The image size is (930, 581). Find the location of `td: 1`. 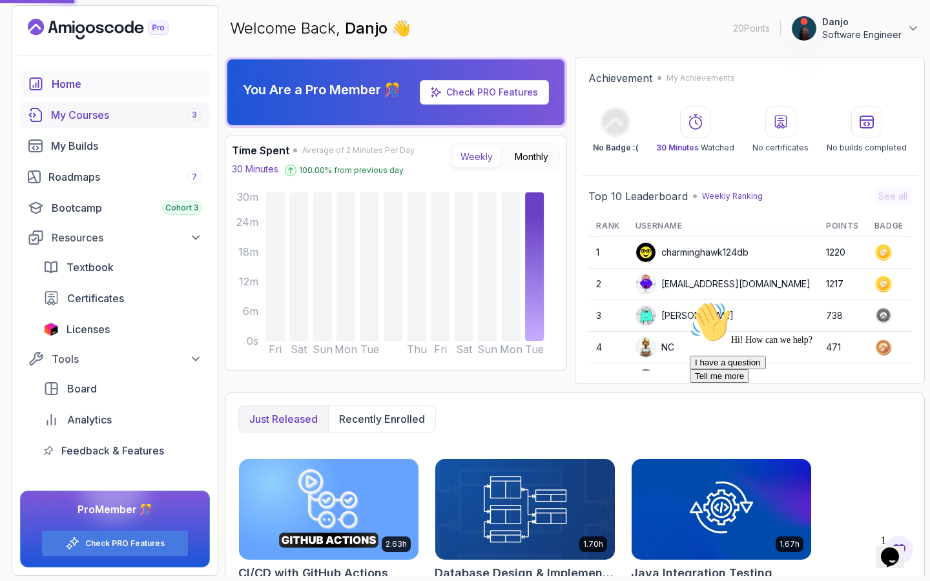

td: 1 is located at coordinates (608, 253).